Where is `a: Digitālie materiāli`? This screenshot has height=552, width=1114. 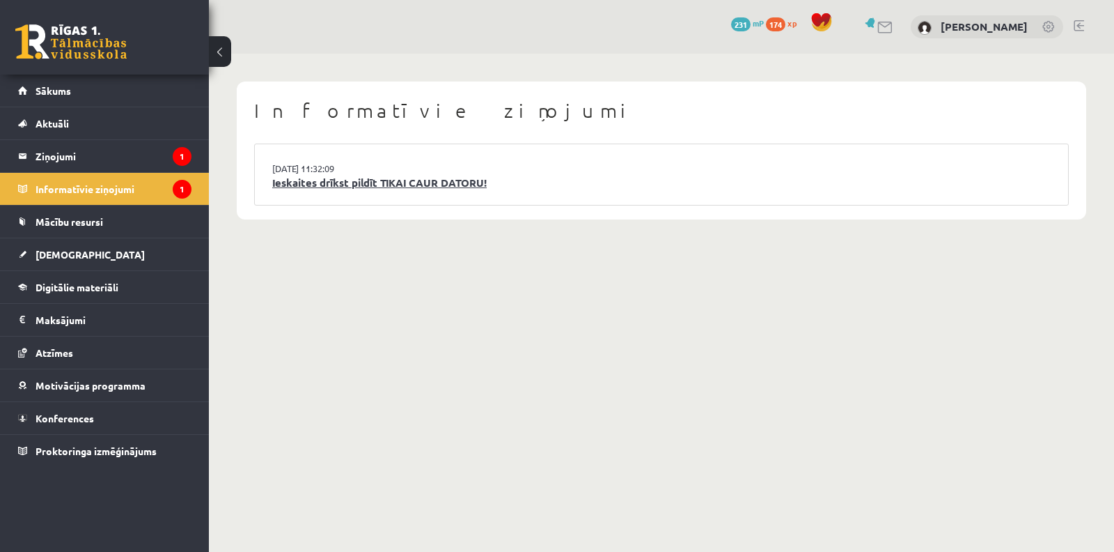
a: Digitālie materiāli is located at coordinates (104, 287).